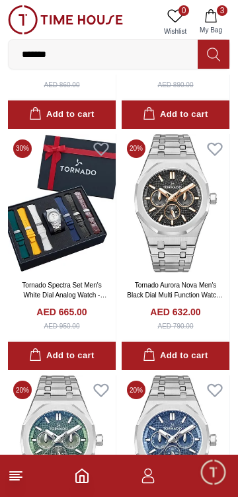 The image size is (238, 497). Describe the element at coordinates (175, 31) in the screenshot. I see `span: Wishlist` at that location.